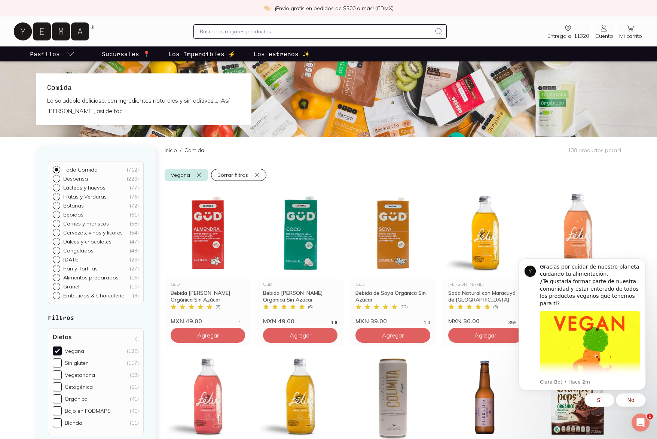 Image resolution: width=657 pixels, height=439 pixels. I want to click on button: Agregar, so click(300, 335).